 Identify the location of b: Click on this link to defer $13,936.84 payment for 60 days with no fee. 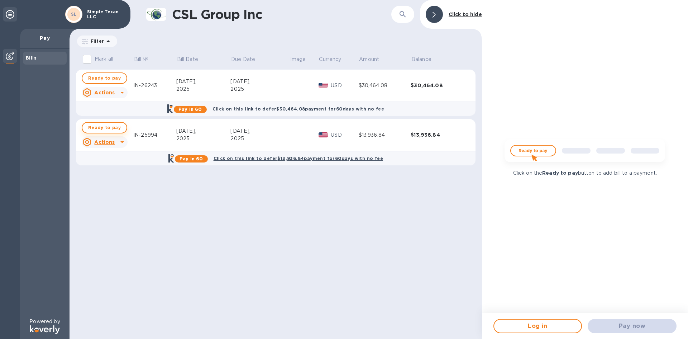
(298, 158).